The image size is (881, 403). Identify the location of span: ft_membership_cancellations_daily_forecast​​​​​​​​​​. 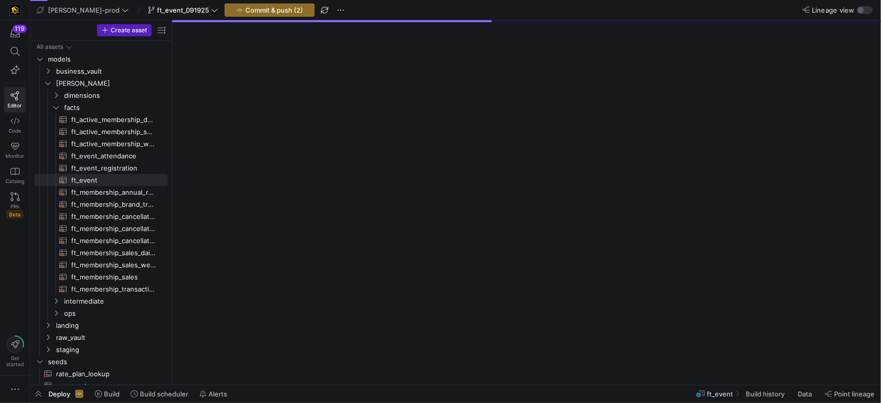
(114, 217).